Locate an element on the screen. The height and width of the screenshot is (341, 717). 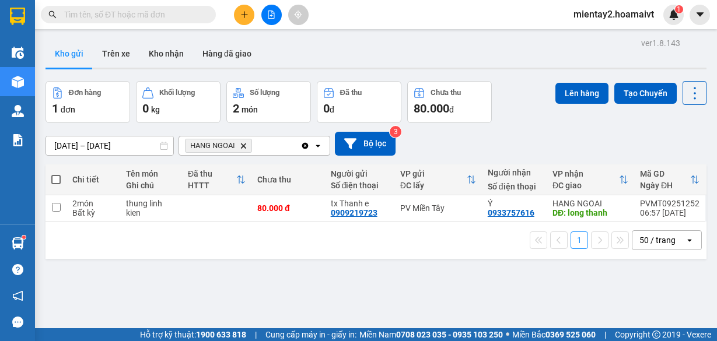
div: 0909219723 is located at coordinates (354, 213).